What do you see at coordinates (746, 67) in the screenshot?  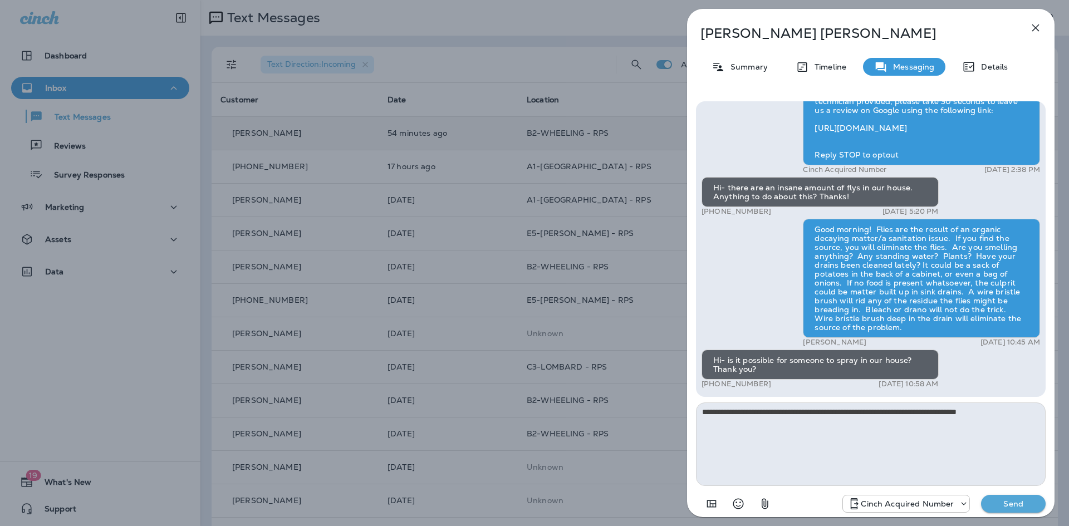 I see `p: Summary` at bounding box center [746, 67].